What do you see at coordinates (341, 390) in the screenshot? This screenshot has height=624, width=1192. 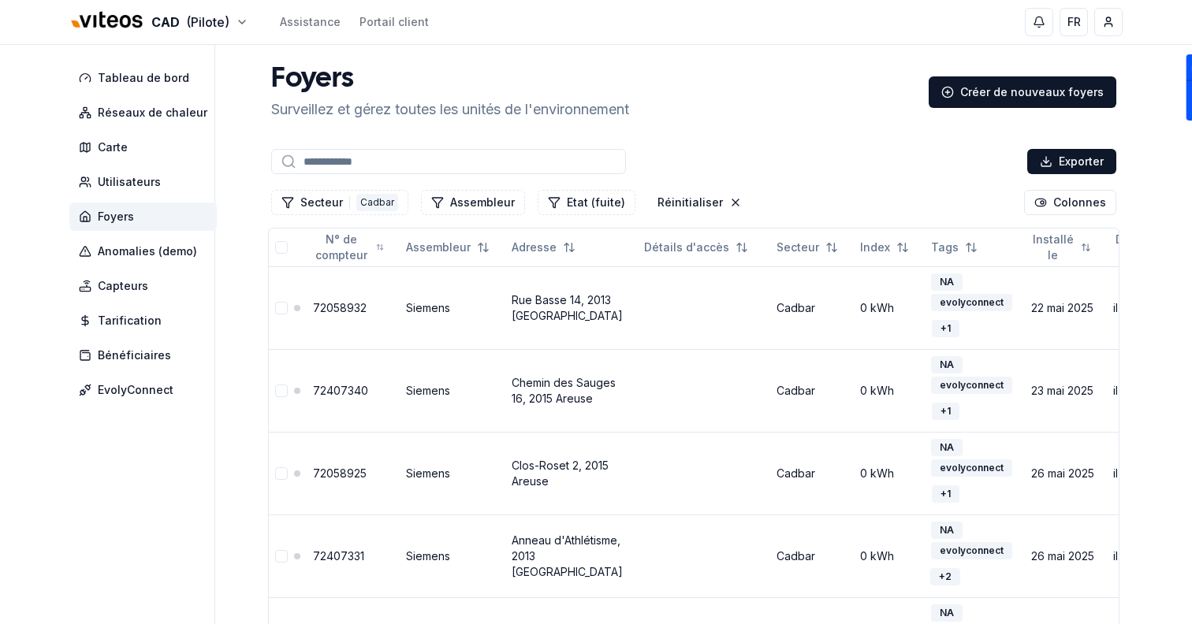 I see `a: 72407340` at bounding box center [341, 390].